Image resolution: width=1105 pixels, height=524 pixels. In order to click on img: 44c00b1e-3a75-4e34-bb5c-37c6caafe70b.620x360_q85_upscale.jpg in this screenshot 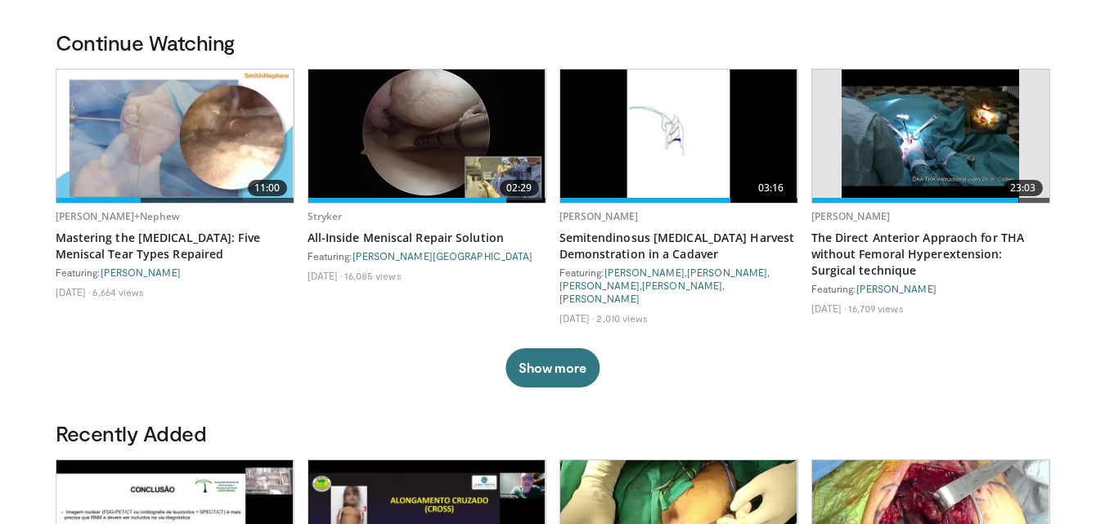, I will do `click(175, 136)`.